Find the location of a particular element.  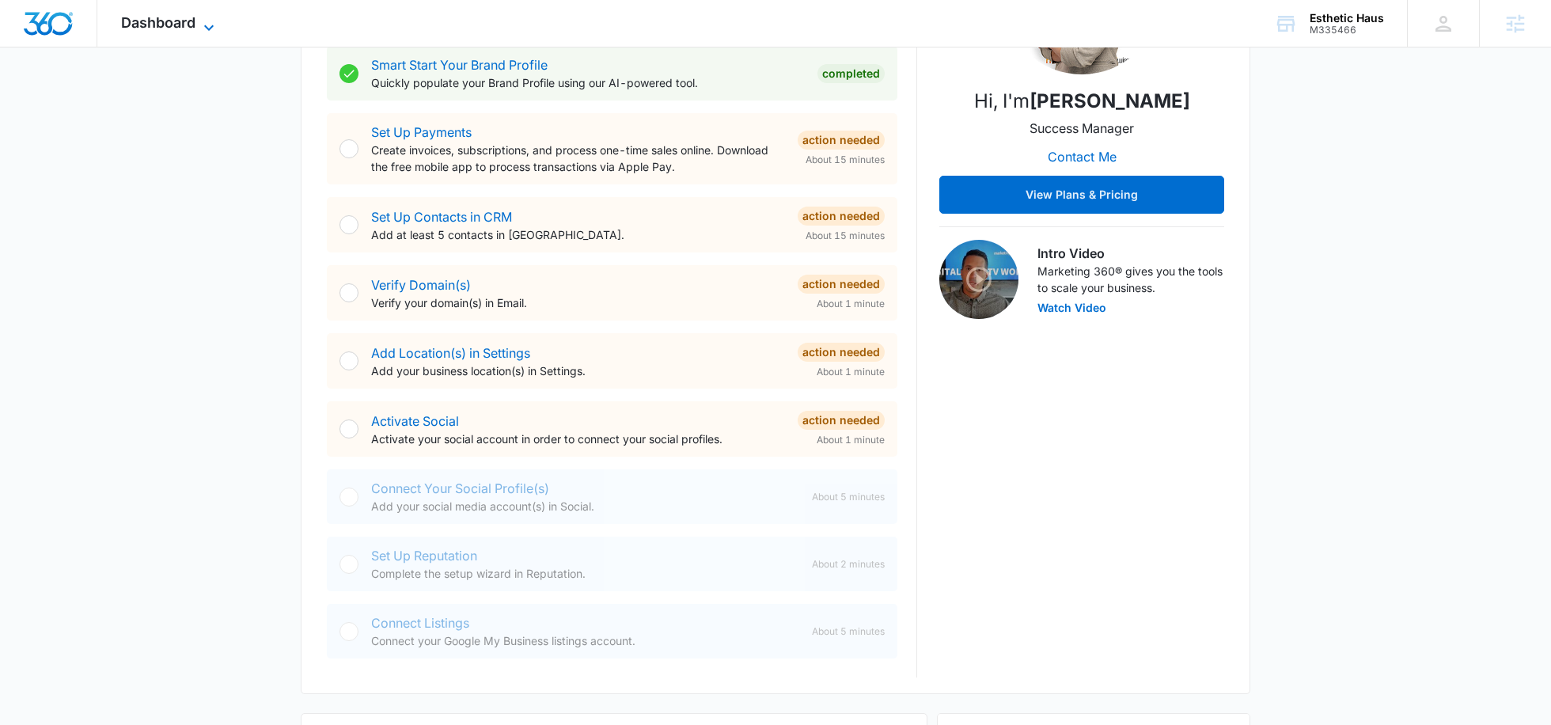

a: Activate Social is located at coordinates (415, 421).